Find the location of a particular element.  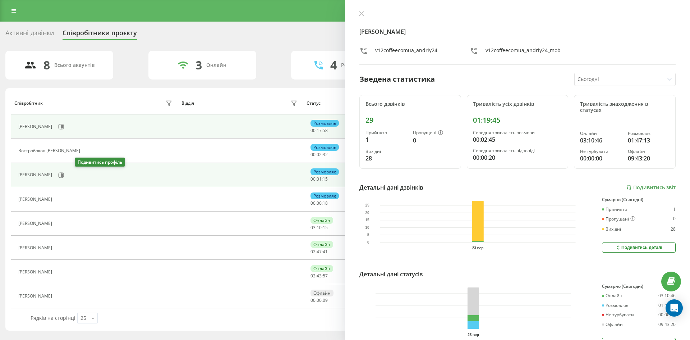

span: 09 is located at coordinates (325, 300).